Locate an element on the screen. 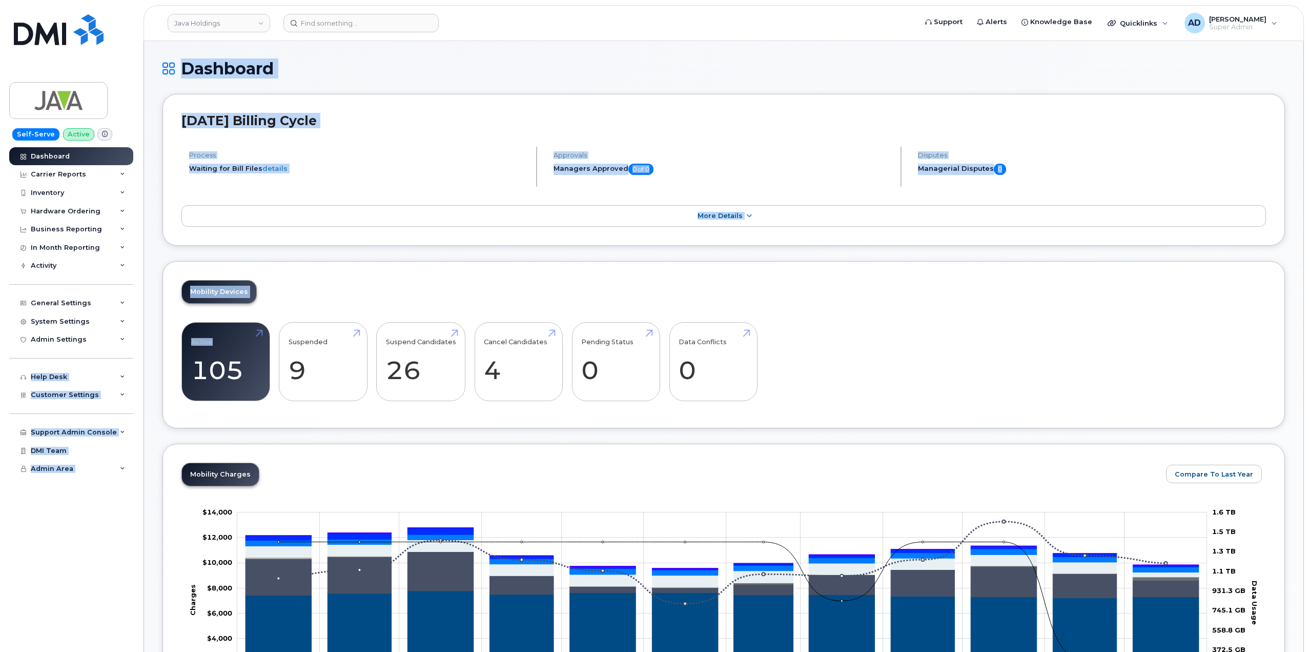 The height and width of the screenshot is (652, 1309). tspan: 745.1 GB is located at coordinates (1229, 610).